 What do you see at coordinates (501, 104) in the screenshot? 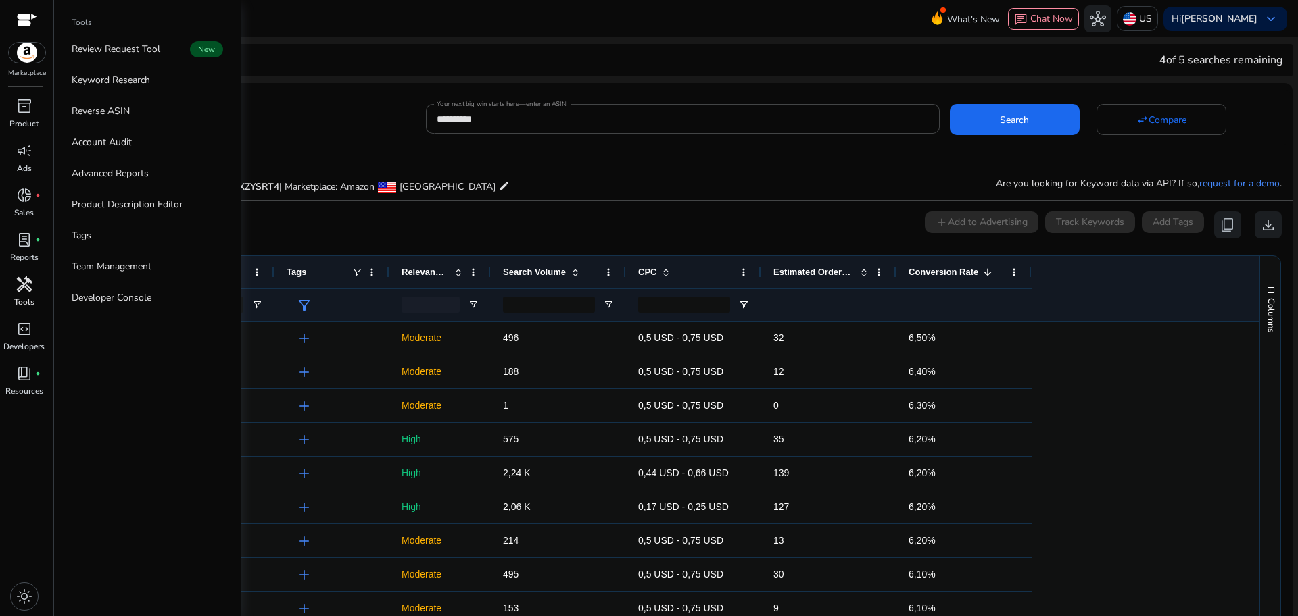
I see `mat-label: Your next big win starts here—enter an ASIN` at bounding box center [501, 104].